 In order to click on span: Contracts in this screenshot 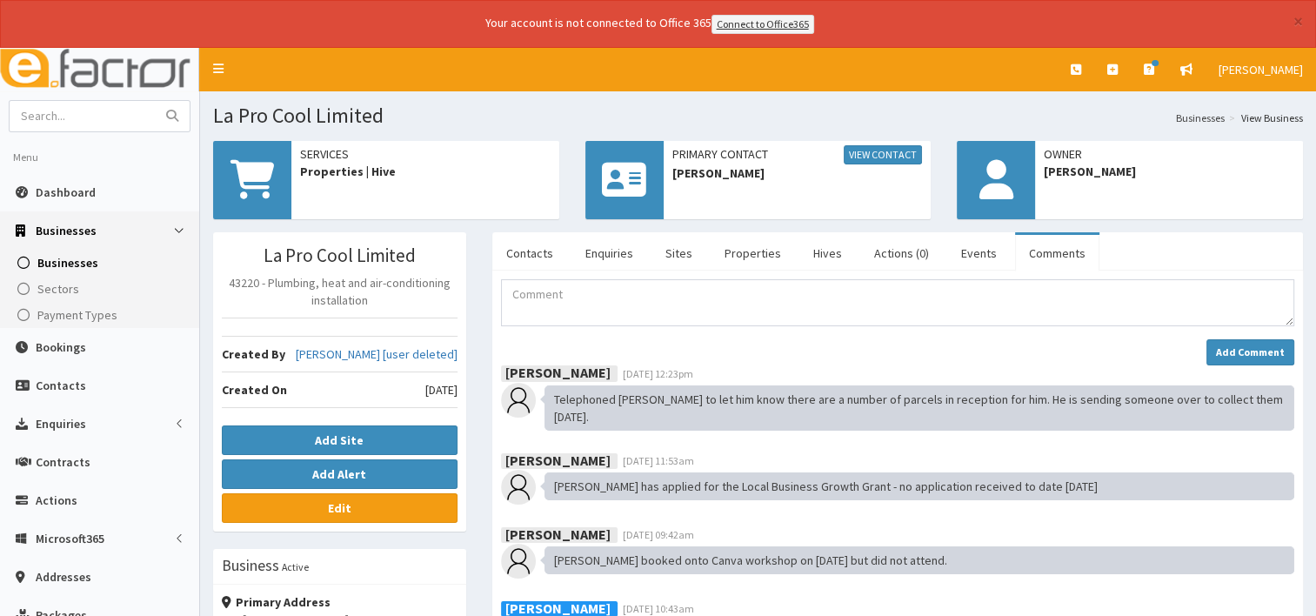, I will do `click(63, 462)`.